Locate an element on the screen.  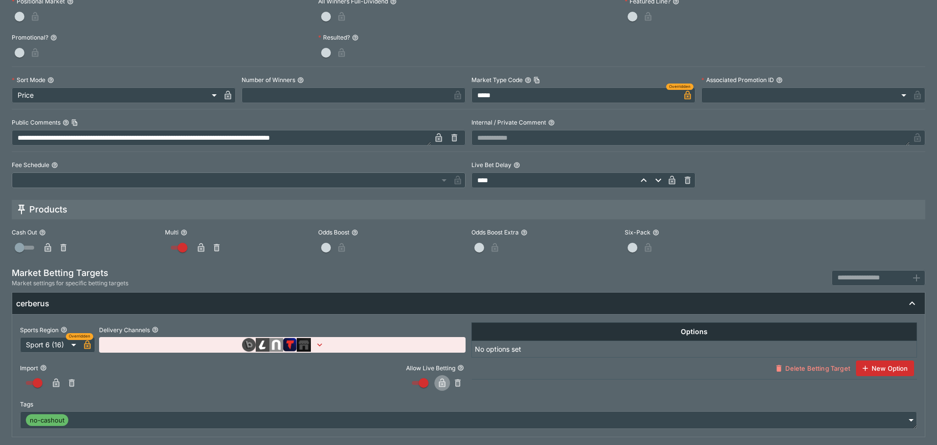
td: No options set is located at coordinates (694, 349).